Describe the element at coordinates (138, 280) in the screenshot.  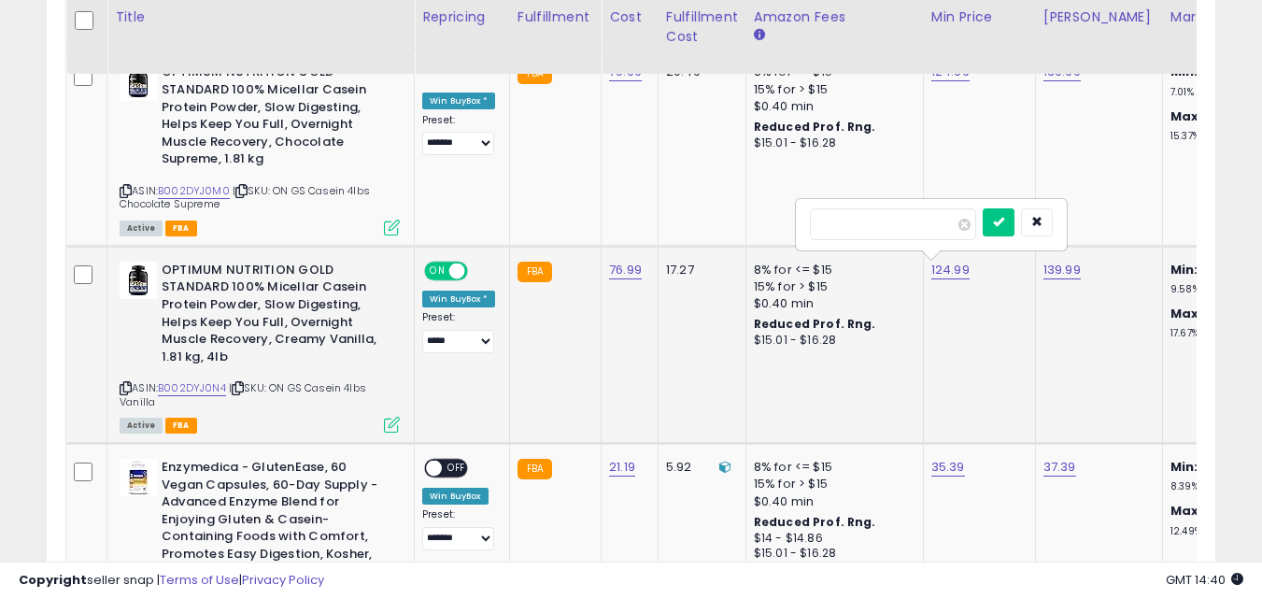
I see `img: 41A4odQeloL._SL40_.jpg` at that location.